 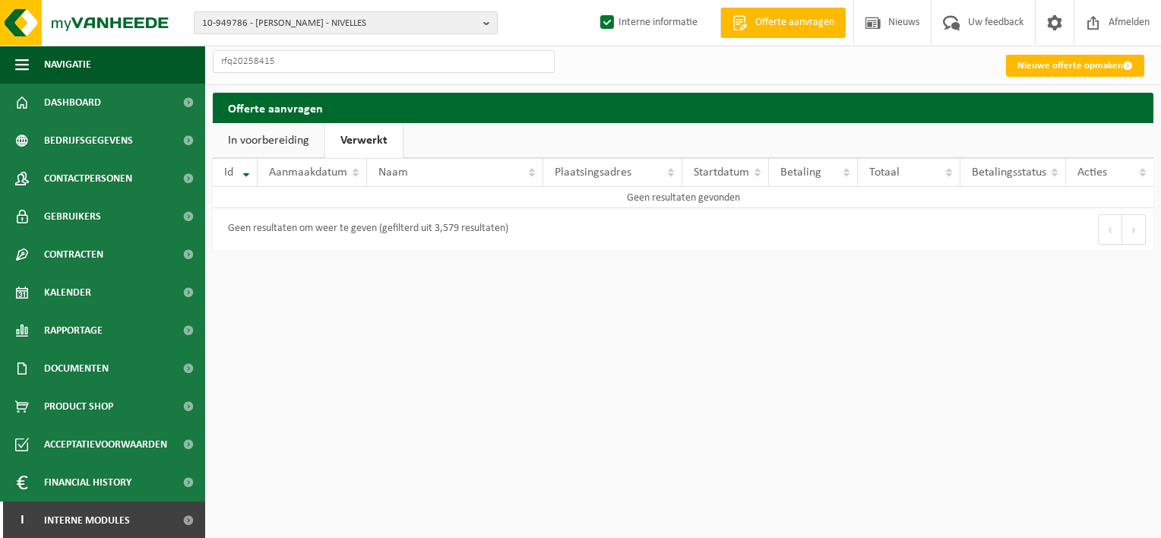 I want to click on span: Naam, so click(x=393, y=172).